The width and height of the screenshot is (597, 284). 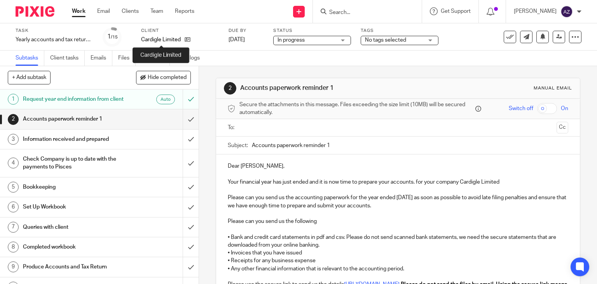 What do you see at coordinates (73, 187) in the screenshot?
I see `h1: Bookkeeping` at bounding box center [73, 187].